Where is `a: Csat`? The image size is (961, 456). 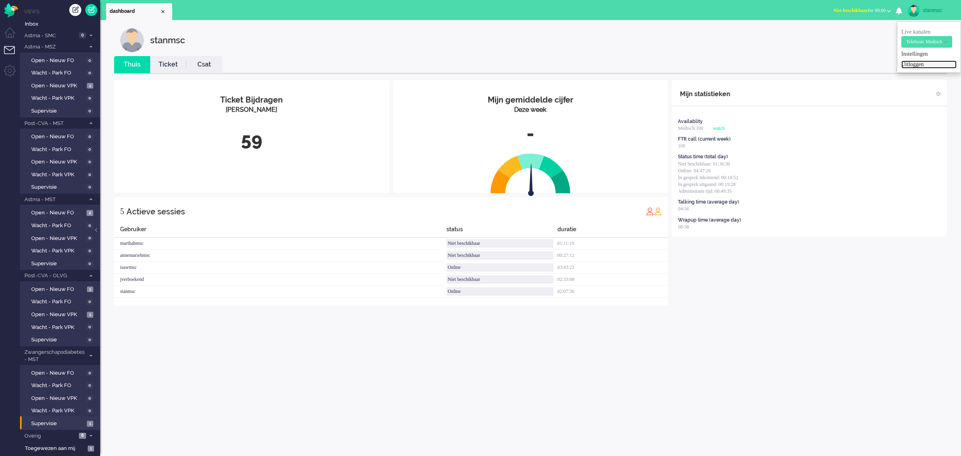
a: Csat is located at coordinates (204, 64).